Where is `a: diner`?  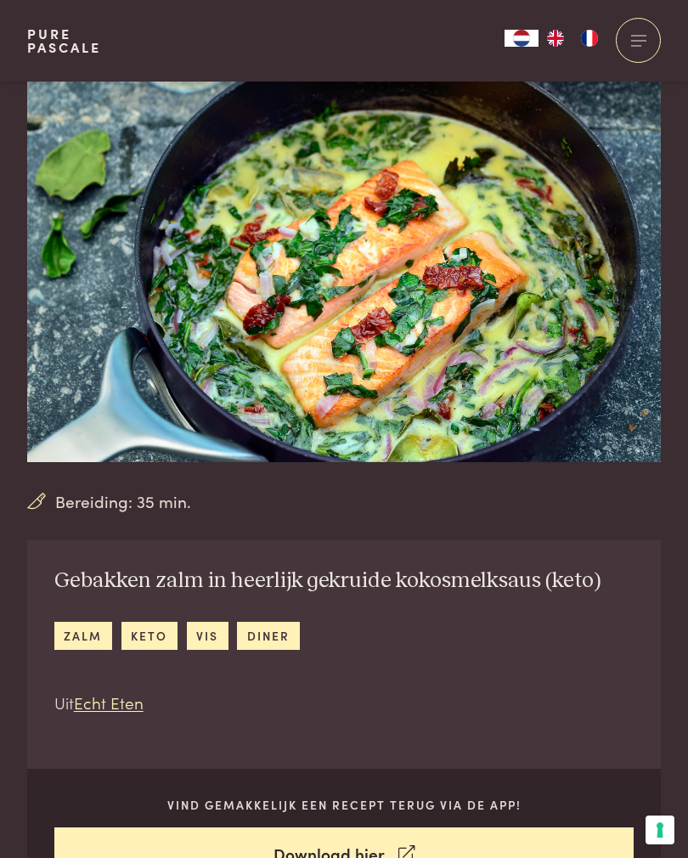 a: diner is located at coordinates (268, 635).